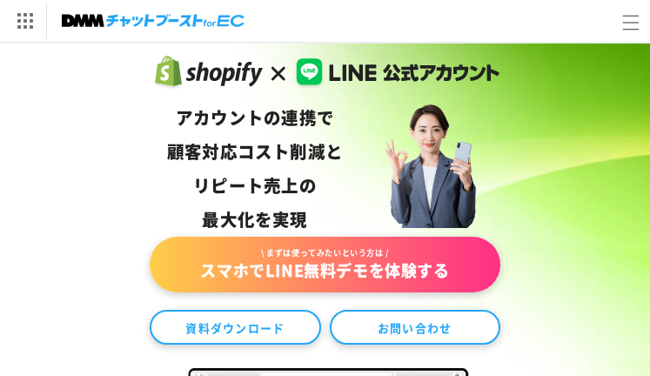  Describe the element at coordinates (324, 264) in the screenshot. I see `a: \ まずは使ってみたいという方は /スマホでLINE無料デモを体験する` at that location.